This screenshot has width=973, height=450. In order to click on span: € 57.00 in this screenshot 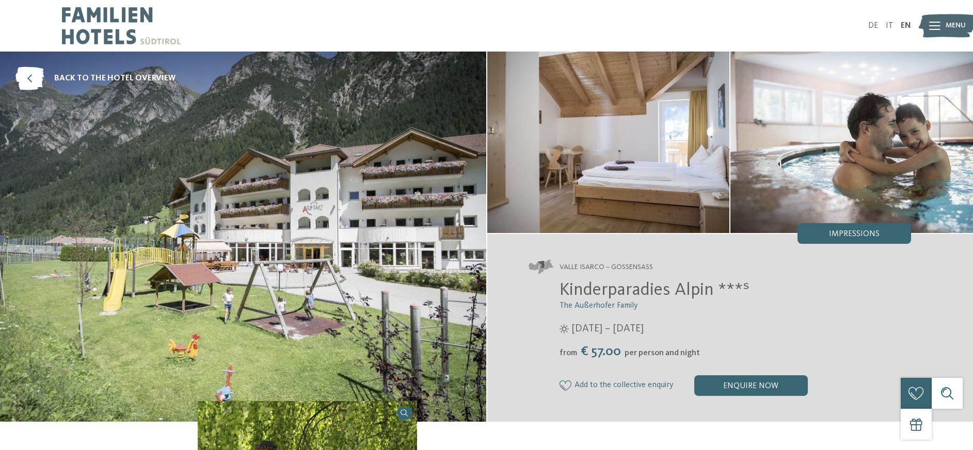, I will do `click(601, 352)`.